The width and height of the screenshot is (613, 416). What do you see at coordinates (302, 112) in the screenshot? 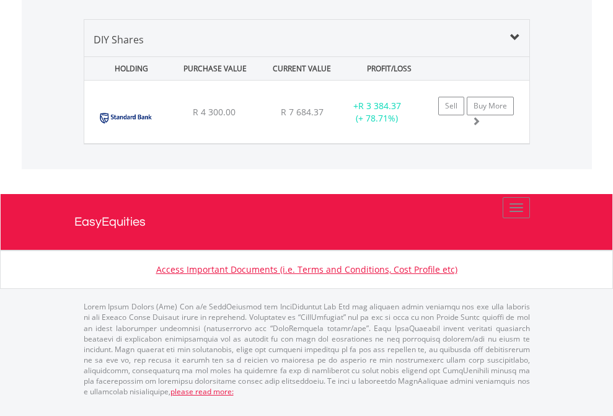
I see `span: R 7 684.37` at bounding box center [302, 112].